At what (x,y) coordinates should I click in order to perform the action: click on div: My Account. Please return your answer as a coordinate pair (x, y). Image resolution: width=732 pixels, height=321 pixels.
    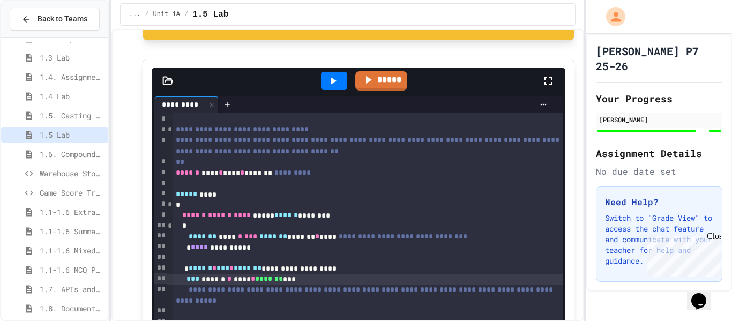
    Looking at the image, I should click on (611, 17).